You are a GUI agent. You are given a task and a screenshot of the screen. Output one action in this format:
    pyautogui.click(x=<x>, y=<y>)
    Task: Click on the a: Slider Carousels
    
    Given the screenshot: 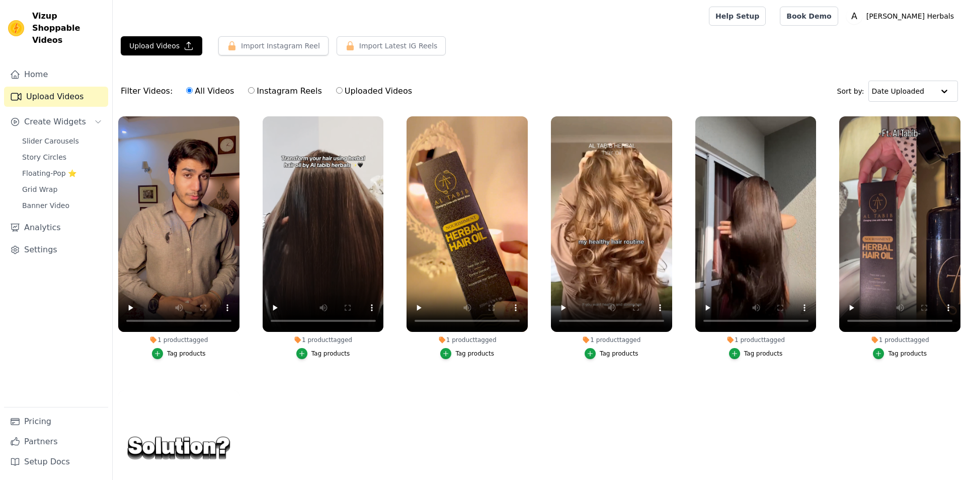 What is the action you would take?
    pyautogui.click(x=62, y=141)
    